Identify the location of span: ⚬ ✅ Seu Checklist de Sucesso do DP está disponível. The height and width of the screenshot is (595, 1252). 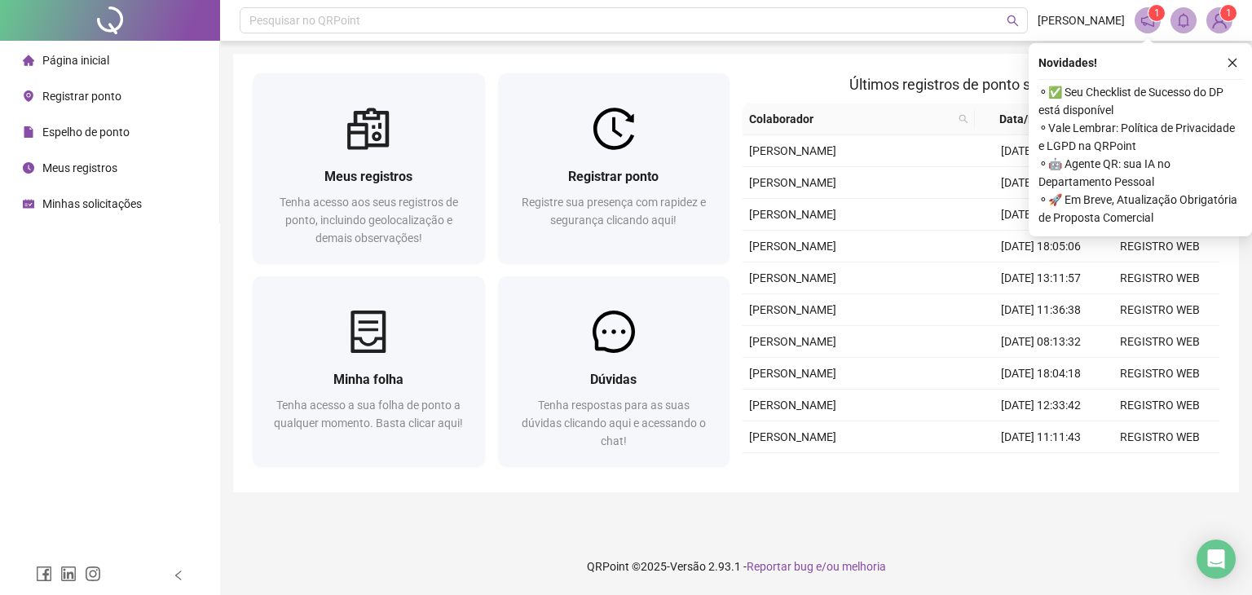
(1140, 101).